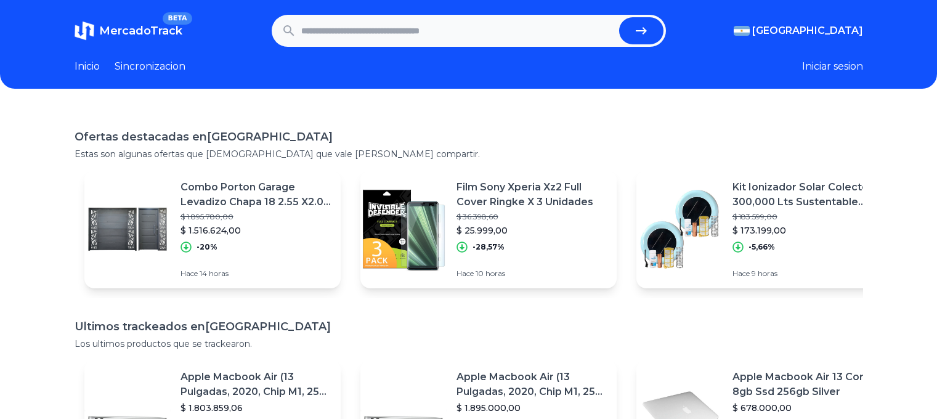 The width and height of the screenshot is (937, 419). Describe the element at coordinates (764, 229) in the screenshot. I see `a: Featured imageKit Ionizador Solar Colector 300,000 Lts Sustentable Pileta$ 183.599,00$ 173.199,00...` at that location.